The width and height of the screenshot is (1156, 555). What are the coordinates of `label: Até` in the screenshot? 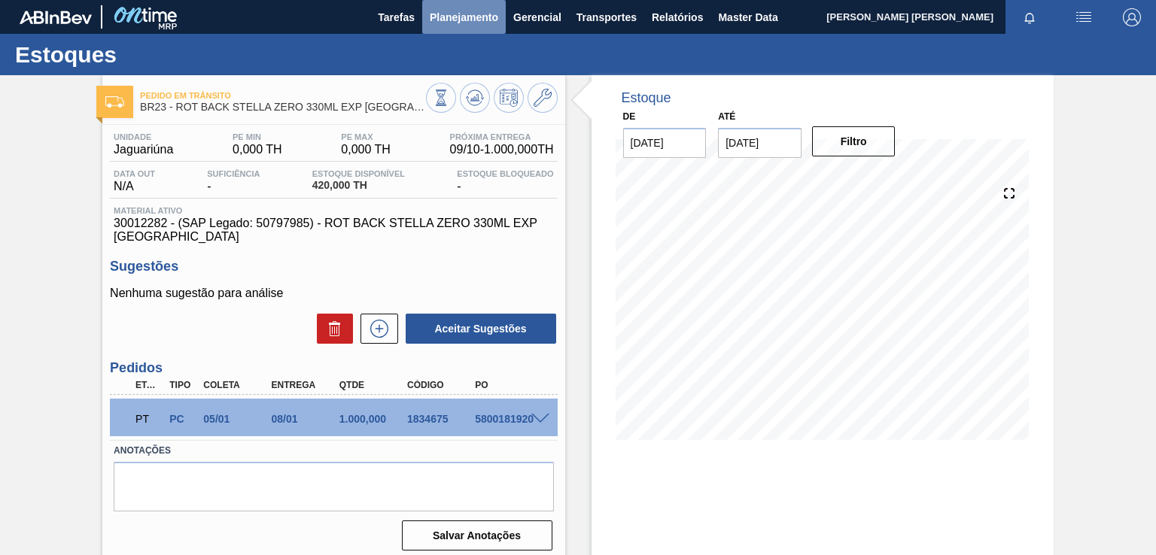 It's located at (726, 117).